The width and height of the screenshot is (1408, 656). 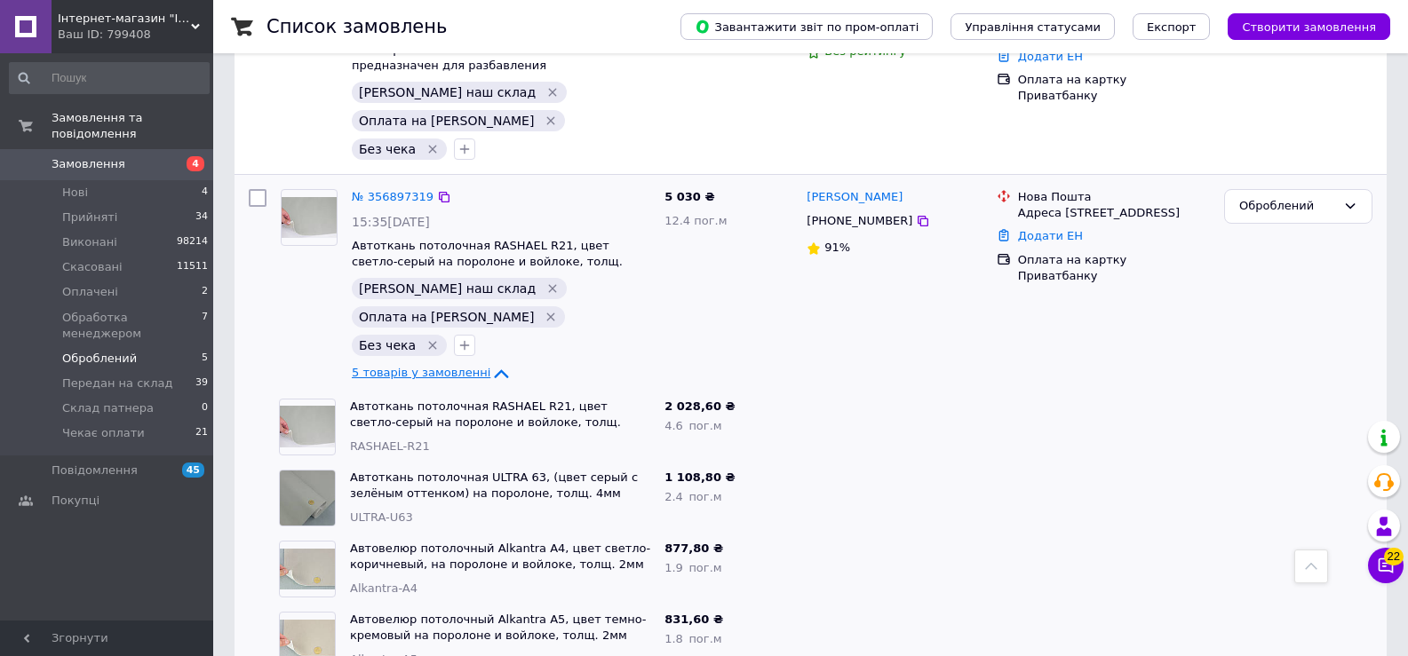 I want to click on span: 1.9 пог.м, so click(x=693, y=567).